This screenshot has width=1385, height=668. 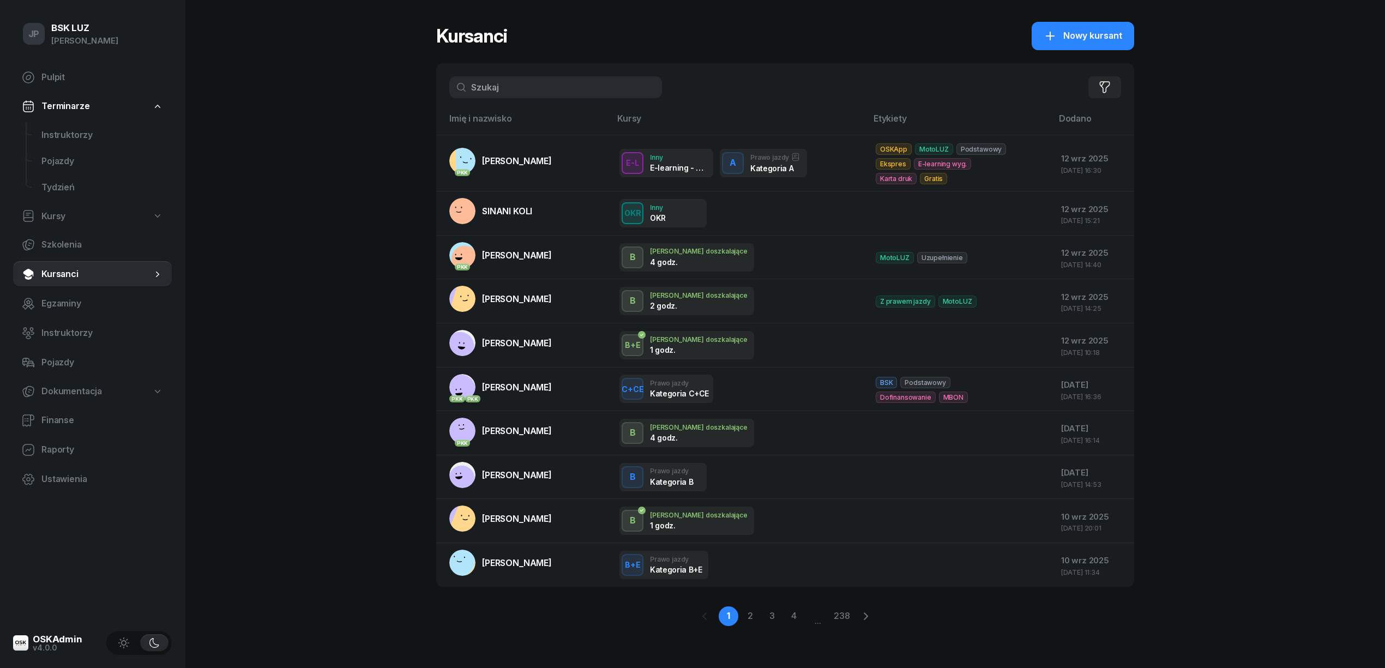 I want to click on a: Kursy, so click(x=92, y=217).